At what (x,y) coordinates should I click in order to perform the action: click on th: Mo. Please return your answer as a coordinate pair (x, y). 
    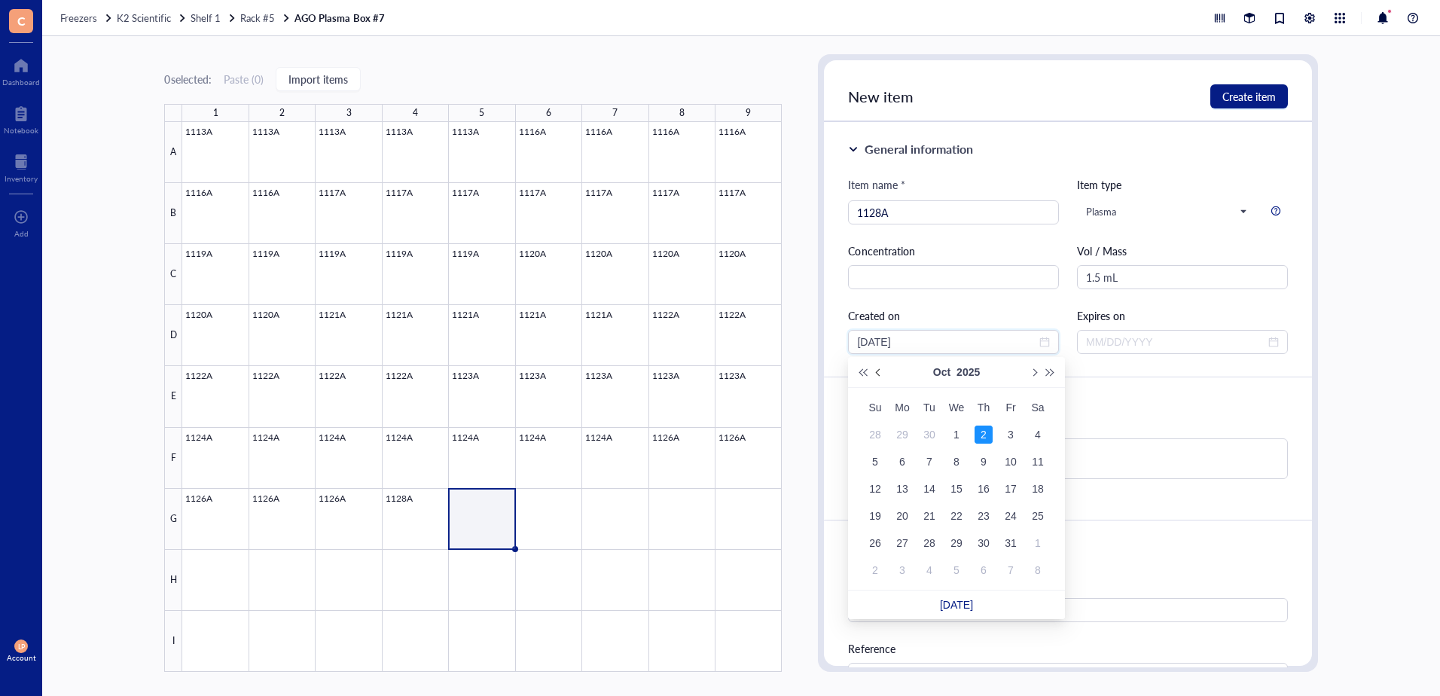
    Looking at the image, I should click on (902, 407).